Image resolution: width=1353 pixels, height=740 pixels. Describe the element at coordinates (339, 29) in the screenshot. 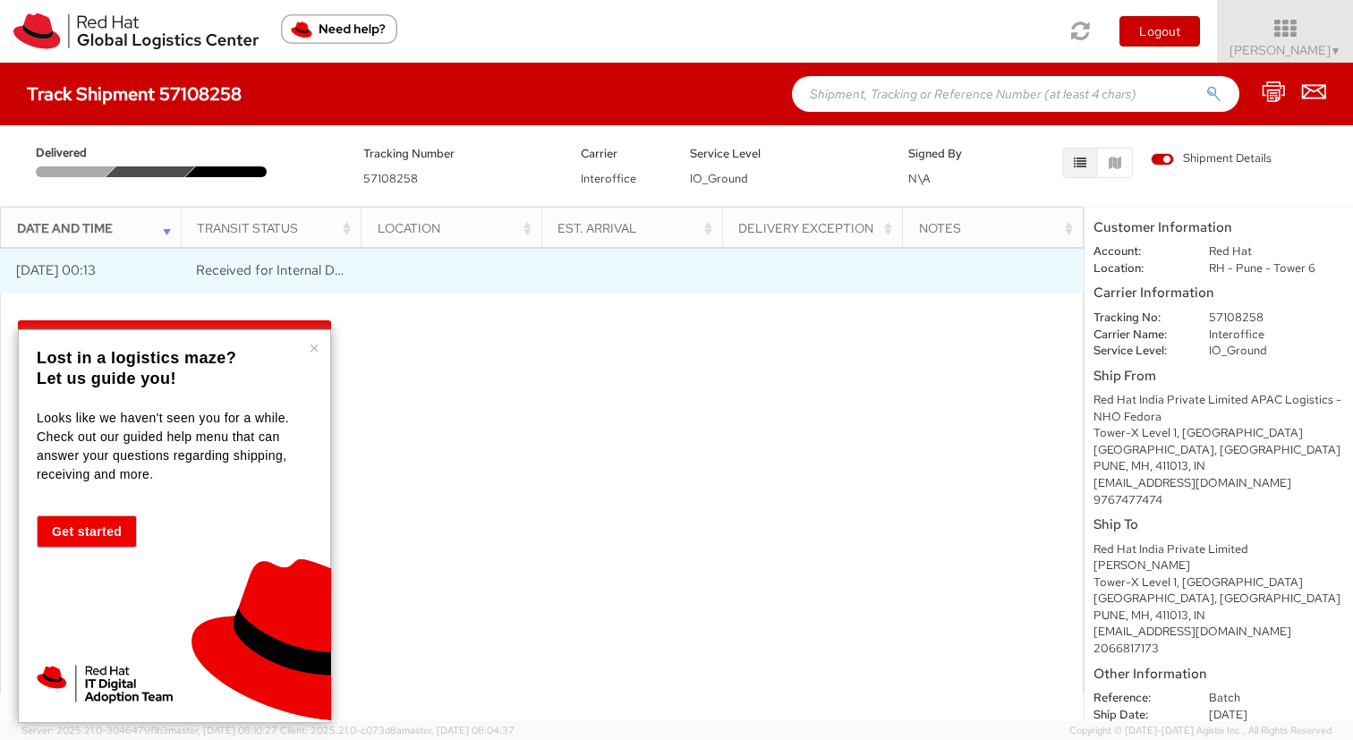

I see `button: Need help?` at that location.